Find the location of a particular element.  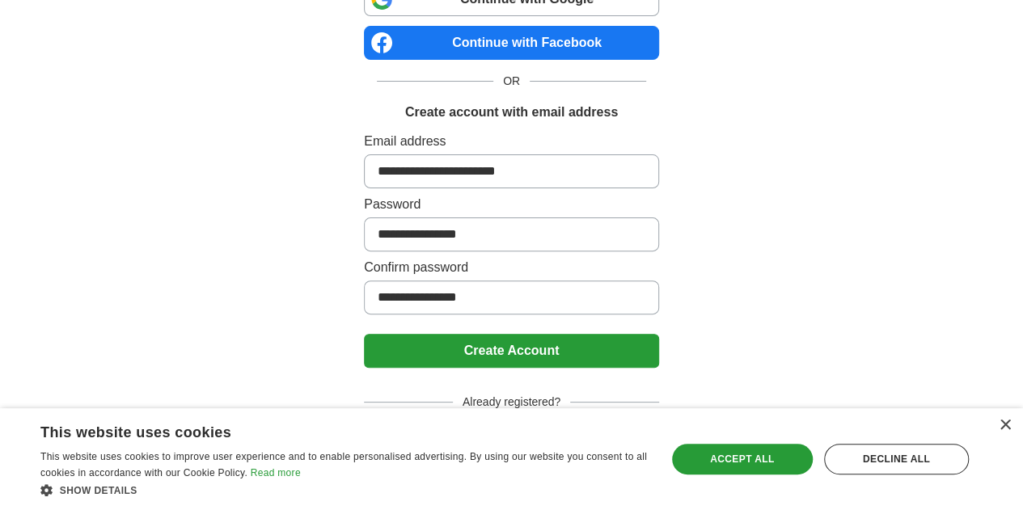

label: Confirm password is located at coordinates (511, 268).